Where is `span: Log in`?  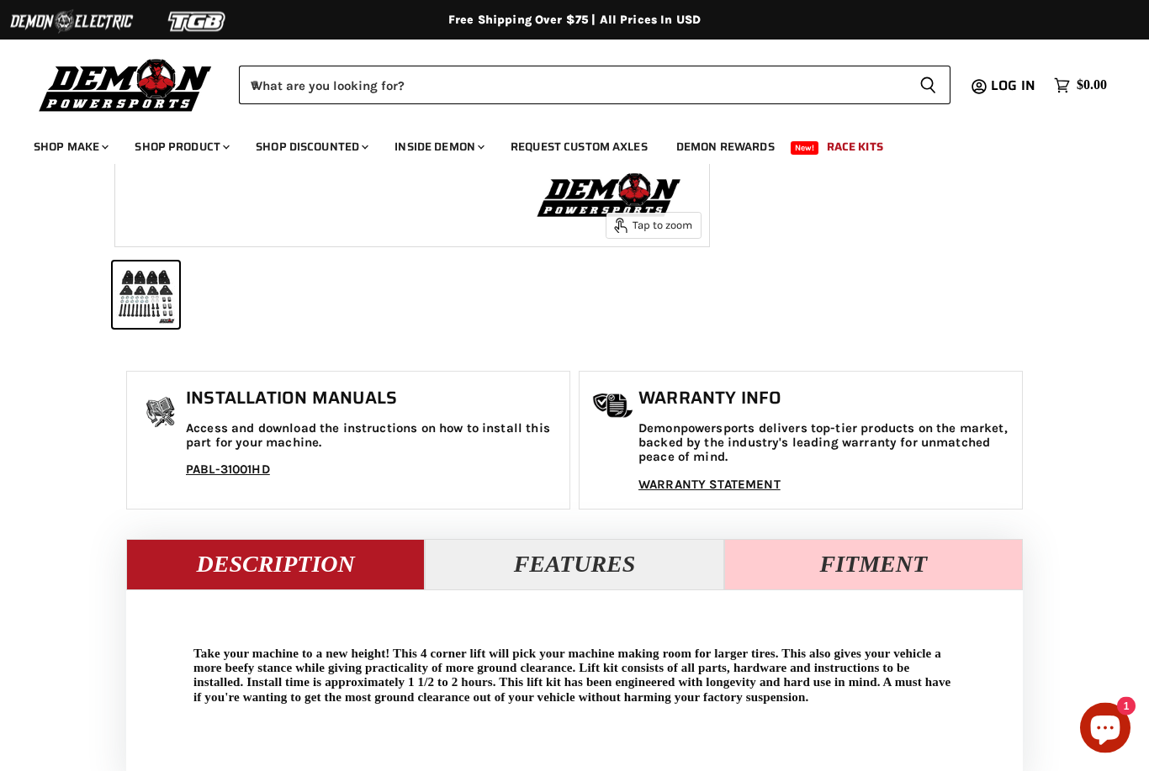
span: Log in is located at coordinates (1013, 85).